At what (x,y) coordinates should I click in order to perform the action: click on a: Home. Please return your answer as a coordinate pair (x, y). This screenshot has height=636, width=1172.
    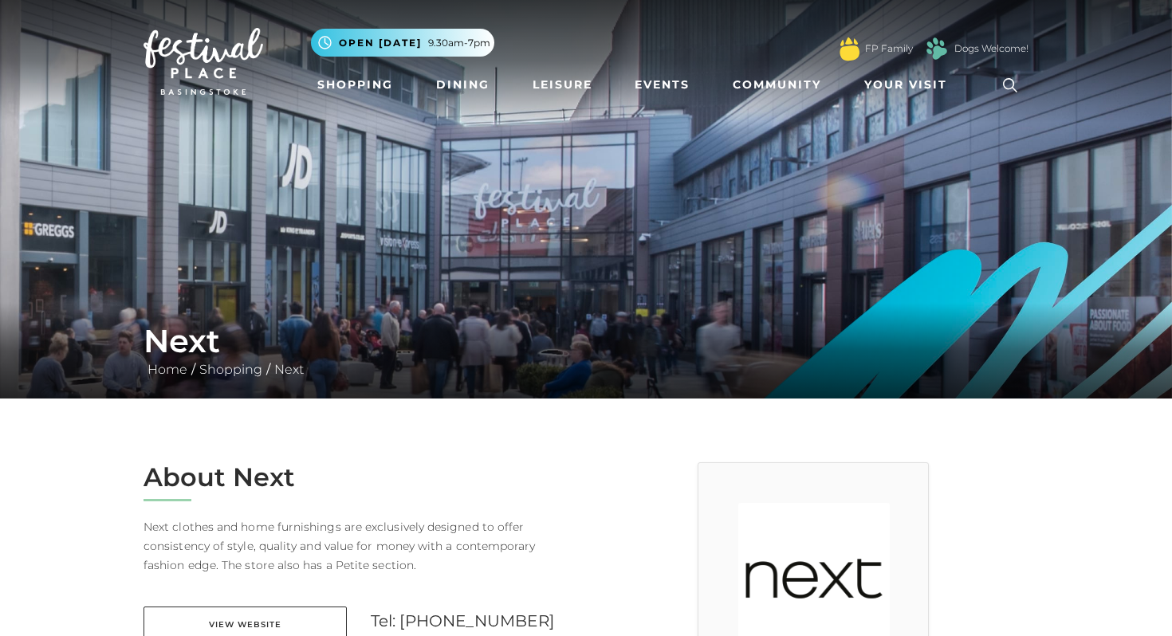
    Looking at the image, I should click on (167, 369).